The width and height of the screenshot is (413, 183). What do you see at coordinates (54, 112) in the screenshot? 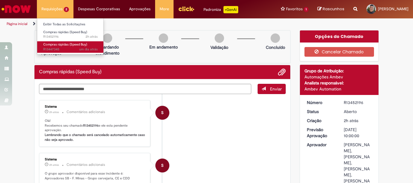
I see `time: 27/08/2025 12:22:18` at bounding box center [54, 112].